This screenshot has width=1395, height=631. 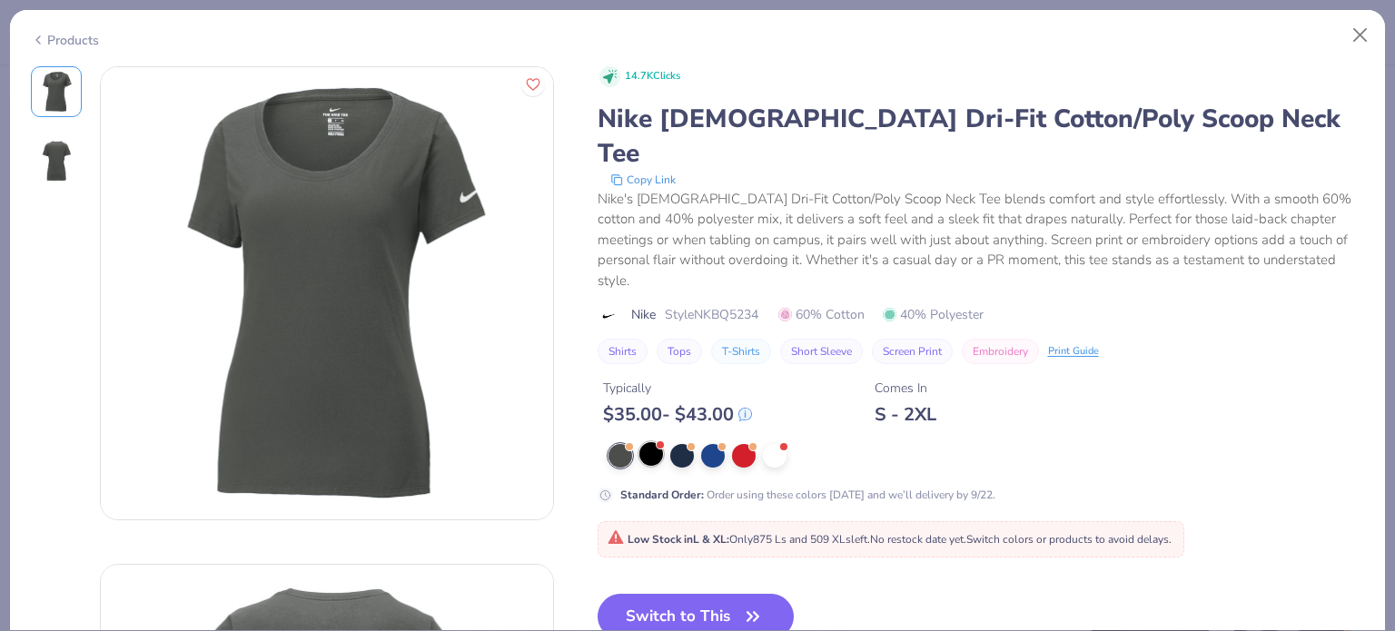 What do you see at coordinates (662, 495) in the screenshot?
I see `strong: Standard Order :` at bounding box center [662, 495].